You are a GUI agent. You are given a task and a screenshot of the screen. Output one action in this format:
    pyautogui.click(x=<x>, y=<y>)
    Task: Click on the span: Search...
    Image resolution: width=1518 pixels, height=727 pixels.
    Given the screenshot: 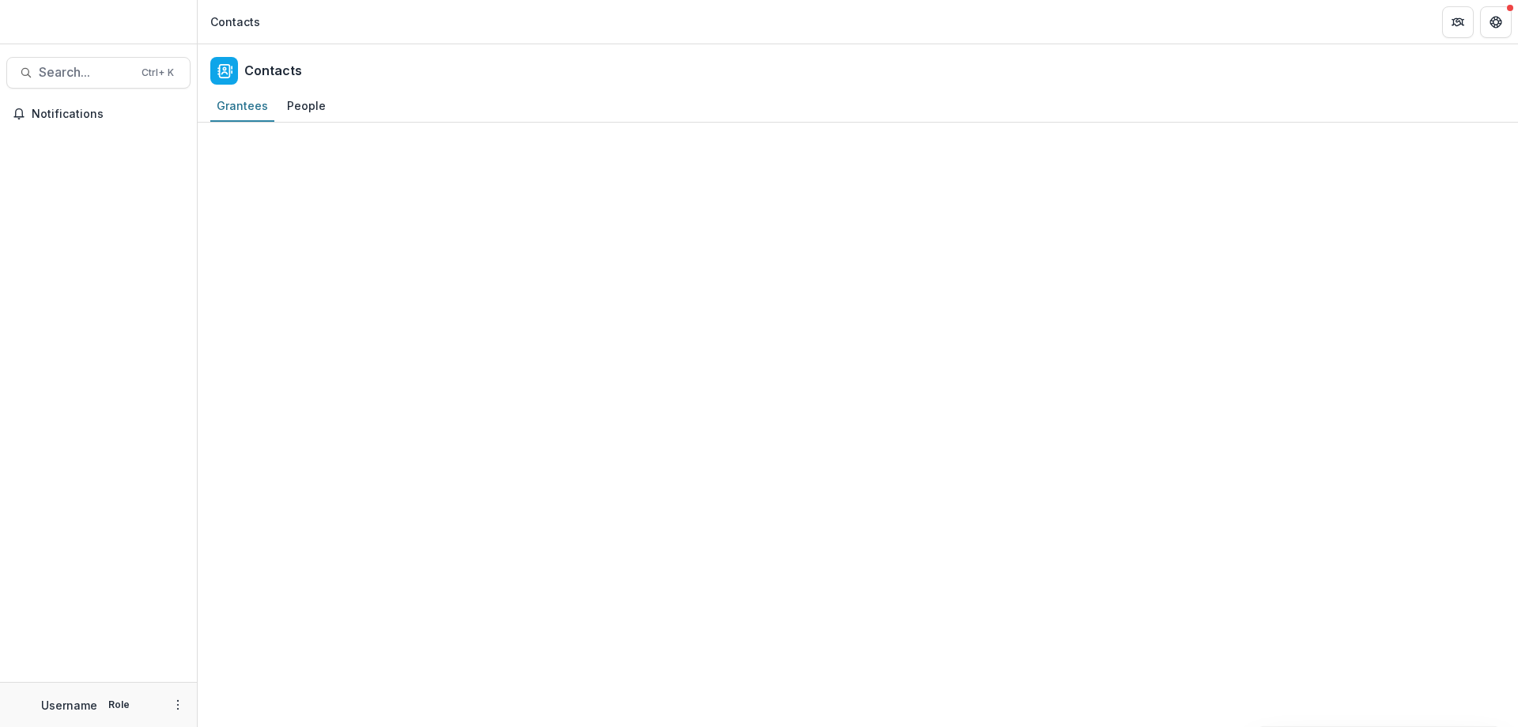 What is the action you would take?
    pyautogui.click(x=85, y=72)
    